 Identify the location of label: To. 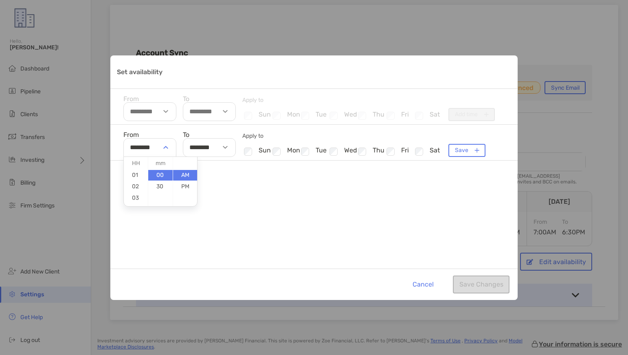
(209, 134).